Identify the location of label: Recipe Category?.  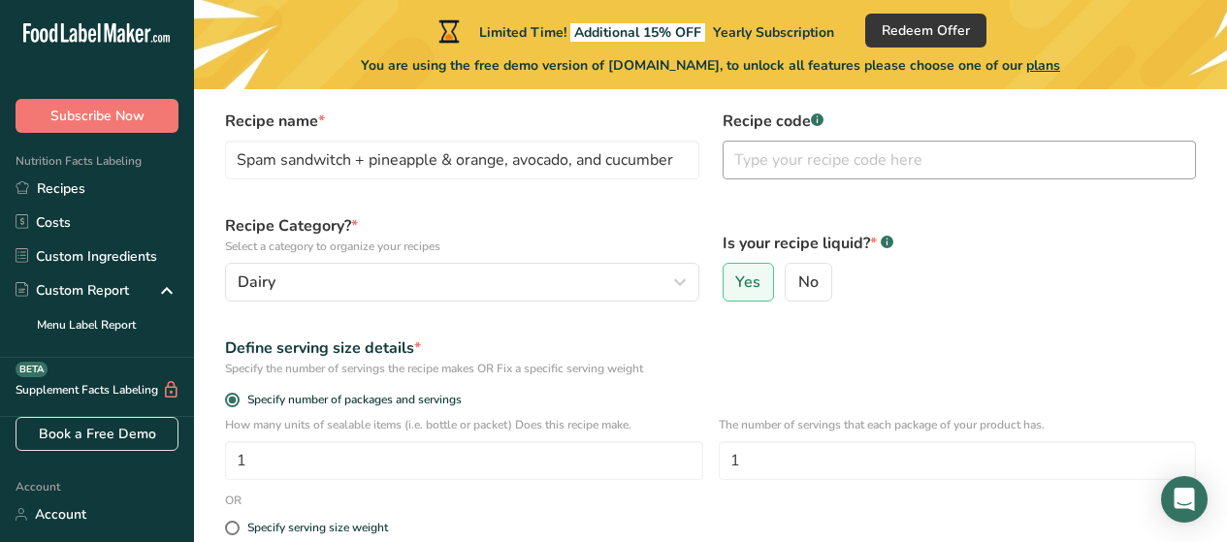
(462, 235).